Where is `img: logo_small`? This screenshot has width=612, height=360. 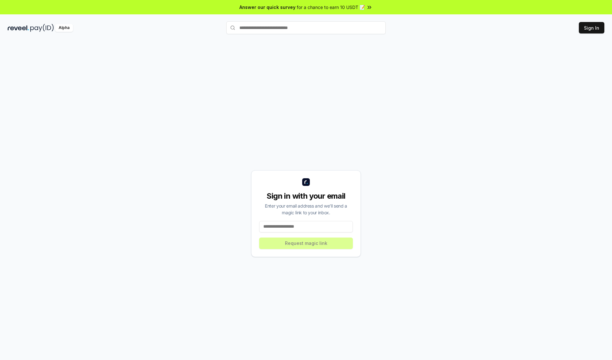
img: logo_small is located at coordinates (306, 182).